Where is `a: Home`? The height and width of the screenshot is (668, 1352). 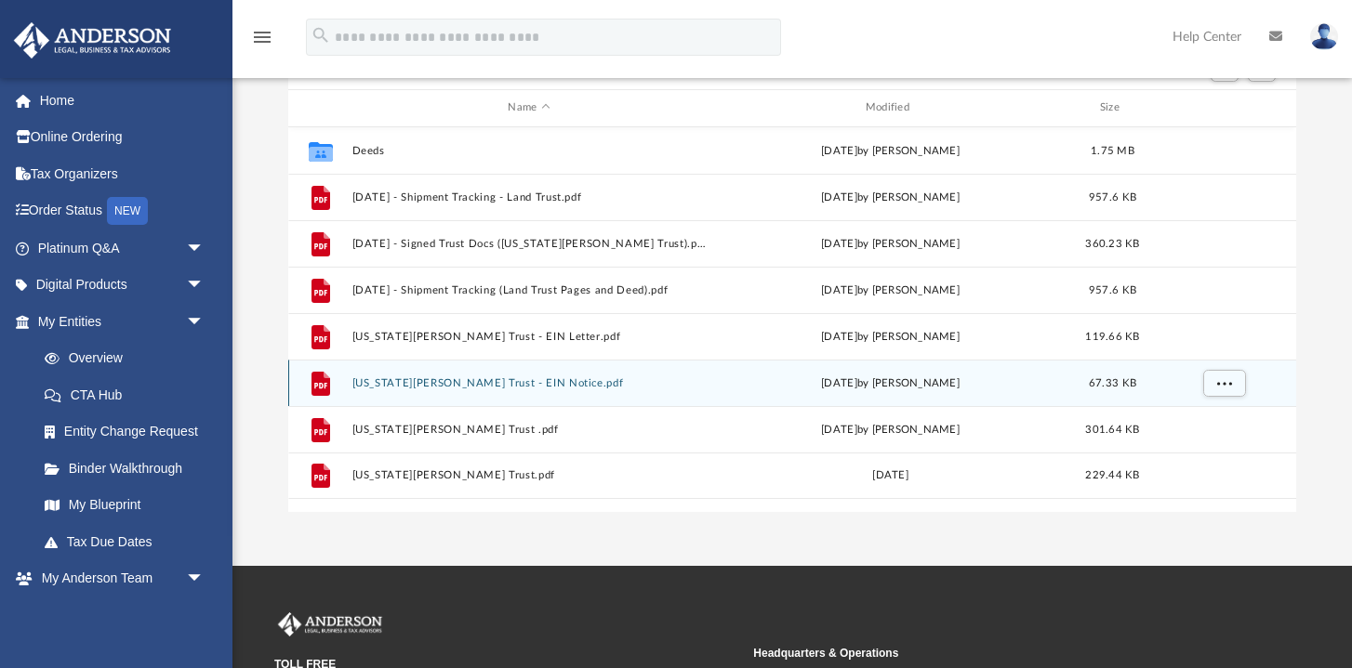
a: Home is located at coordinates (123, 100).